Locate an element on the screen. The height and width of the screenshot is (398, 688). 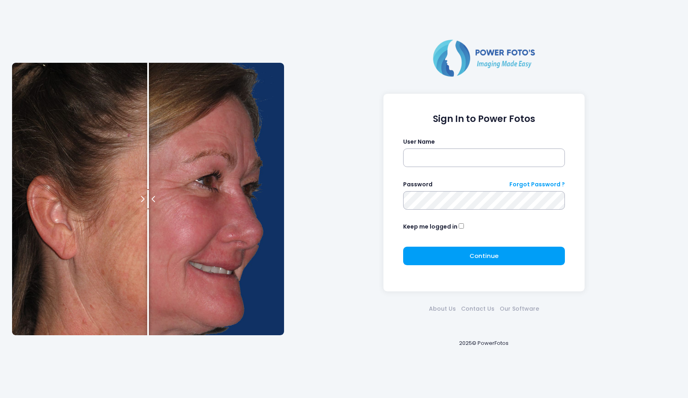
a: Forgot Password ? is located at coordinates (537, 184).